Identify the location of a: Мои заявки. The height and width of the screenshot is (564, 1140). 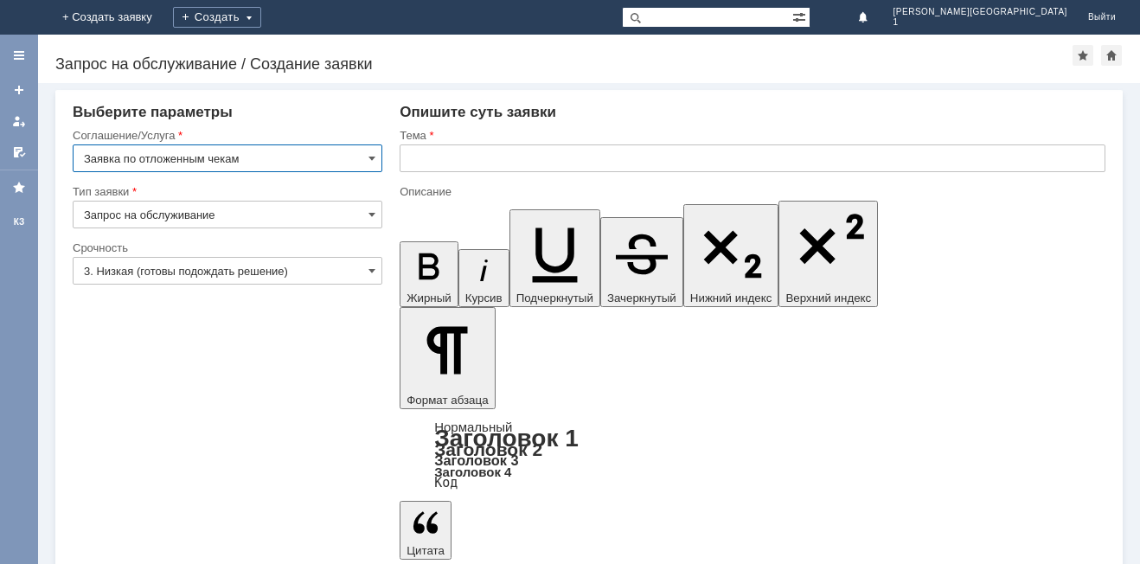
(19, 121).